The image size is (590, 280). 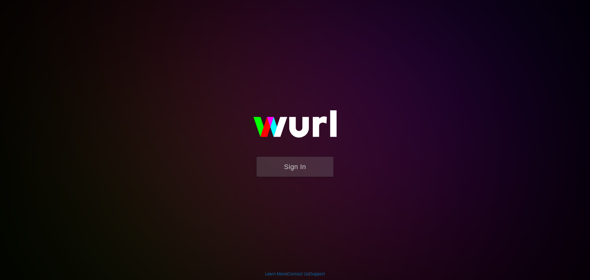 What do you see at coordinates (298, 274) in the screenshot?
I see `a: Contact Us` at bounding box center [298, 274].